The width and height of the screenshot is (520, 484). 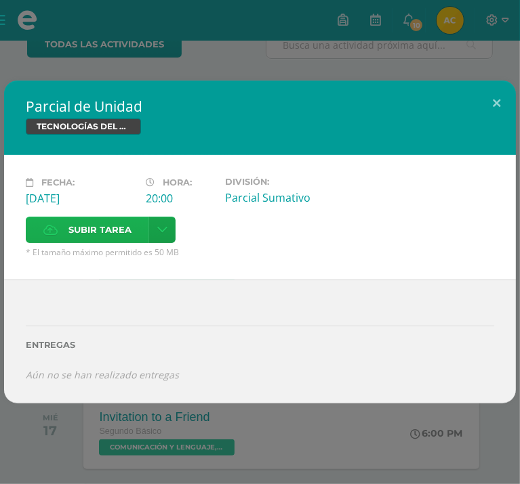 What do you see at coordinates (280, 198) in the screenshot?
I see `div: Parcial Sumativo` at bounding box center [280, 198].